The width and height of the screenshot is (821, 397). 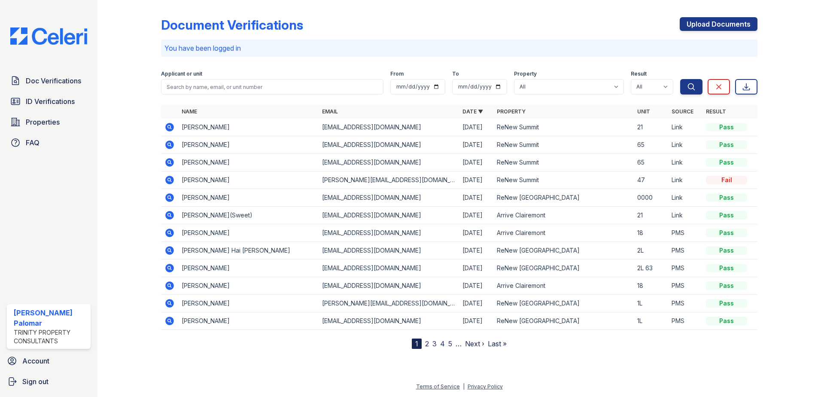 What do you see at coordinates (651, 250) in the screenshot?
I see `td: 2L` at bounding box center [651, 250].